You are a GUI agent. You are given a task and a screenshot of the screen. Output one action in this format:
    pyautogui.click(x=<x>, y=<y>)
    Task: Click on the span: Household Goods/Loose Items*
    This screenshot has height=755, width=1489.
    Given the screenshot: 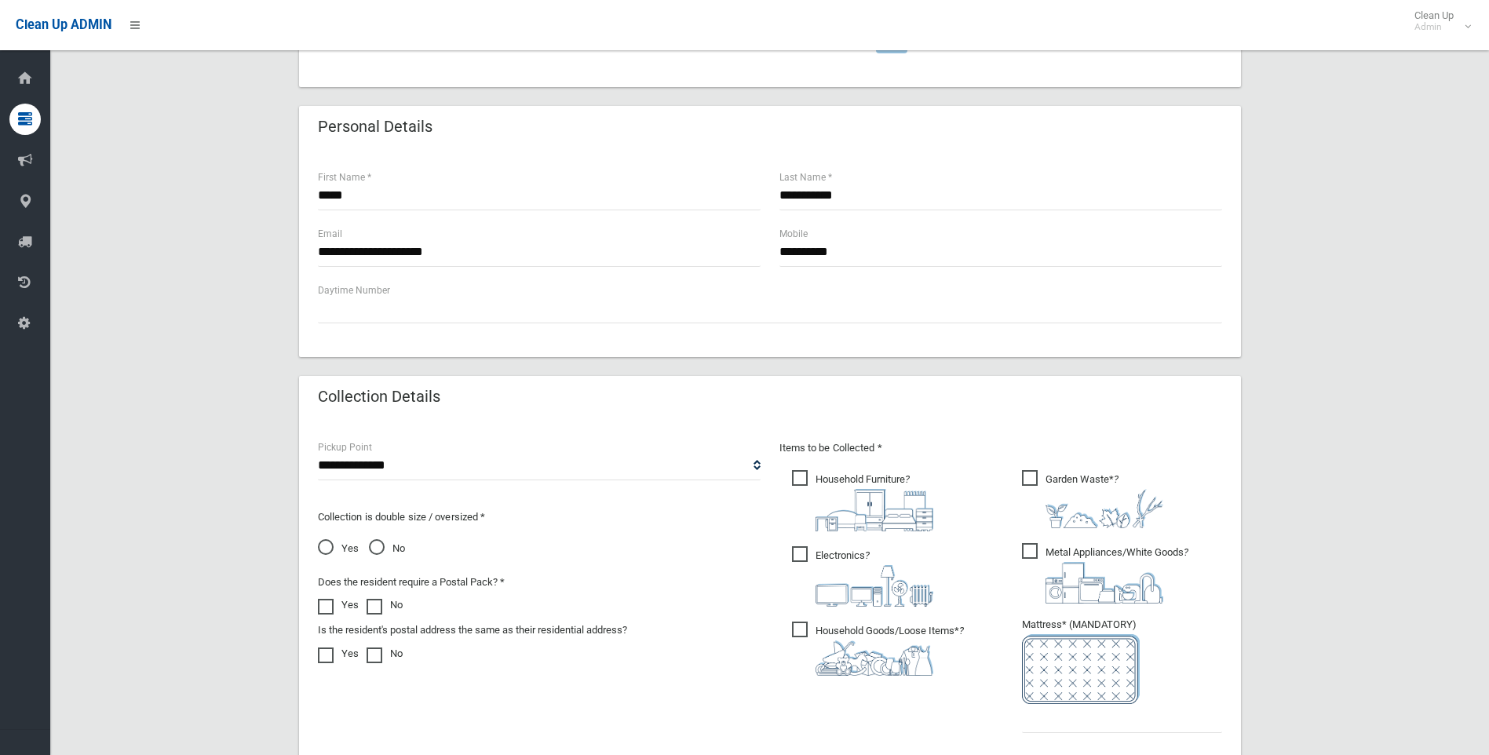 What is the action you would take?
    pyautogui.click(x=877, y=648)
    